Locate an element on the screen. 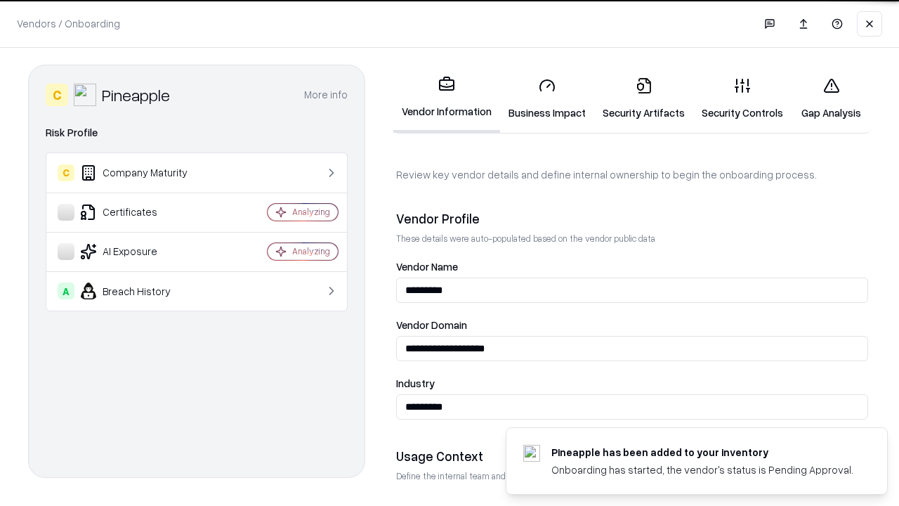  label: Industry is located at coordinates (632, 383).